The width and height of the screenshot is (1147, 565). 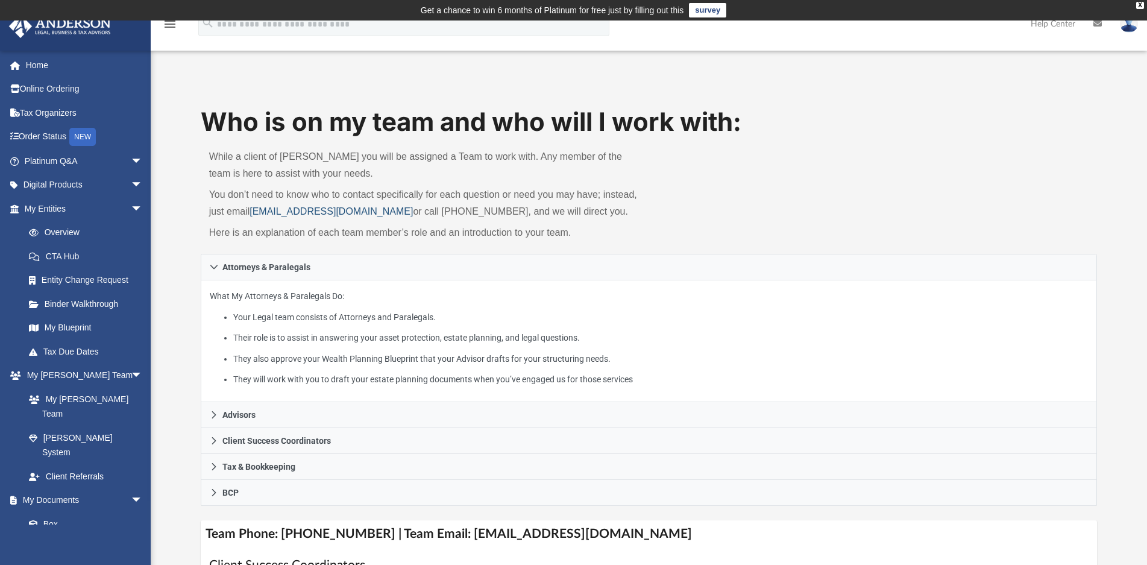 I want to click on a: My Documentsarrow_drop_down, so click(x=81, y=500).